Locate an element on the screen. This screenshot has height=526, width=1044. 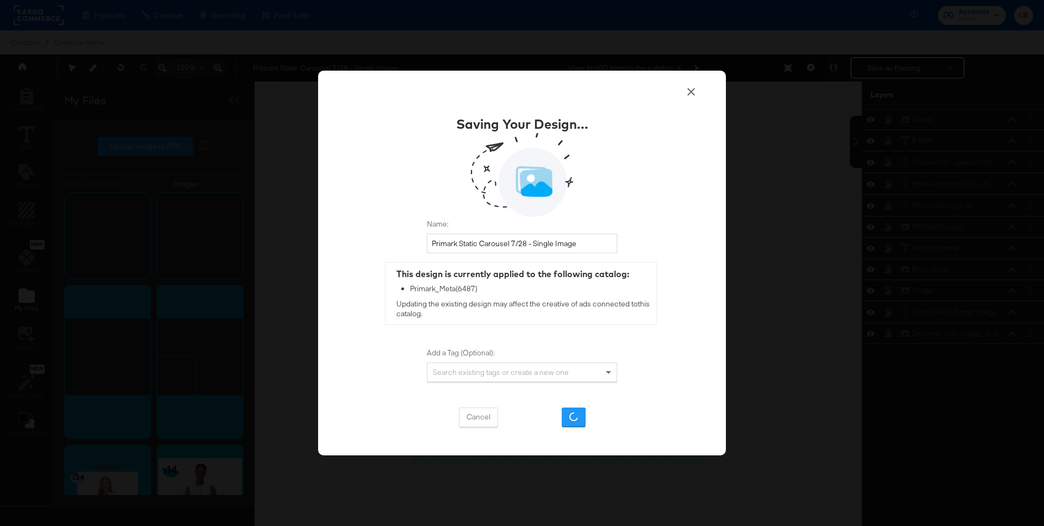
button: Cancel is located at coordinates (478, 417).